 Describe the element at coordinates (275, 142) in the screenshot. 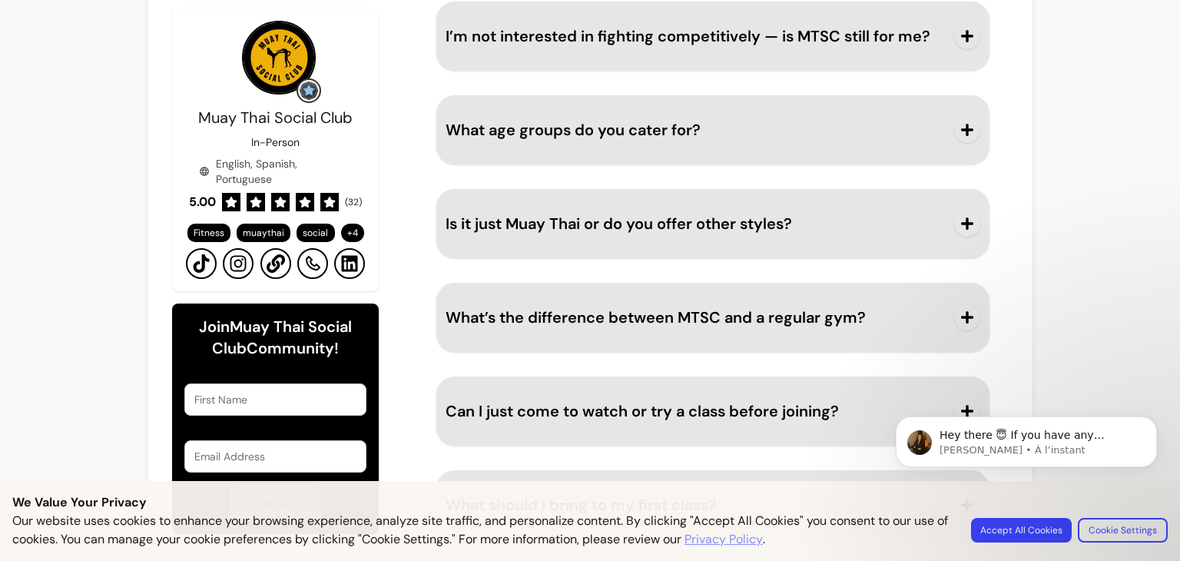

I see `p: In-Person` at that location.